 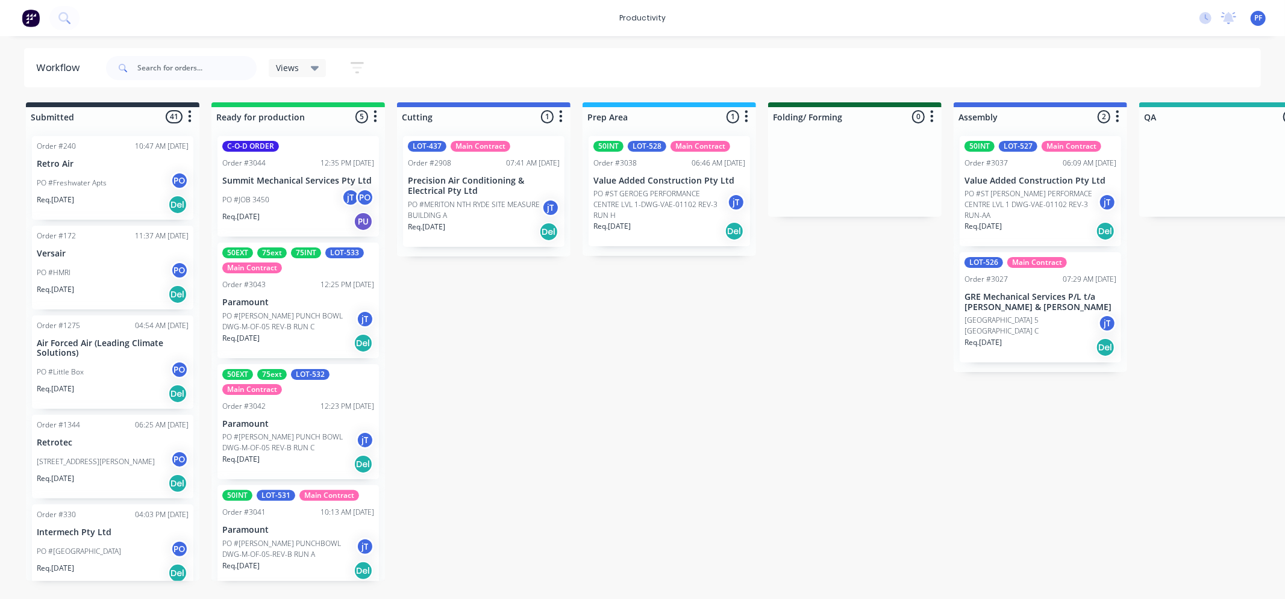 I want to click on img: Factory, so click(x=31, y=18).